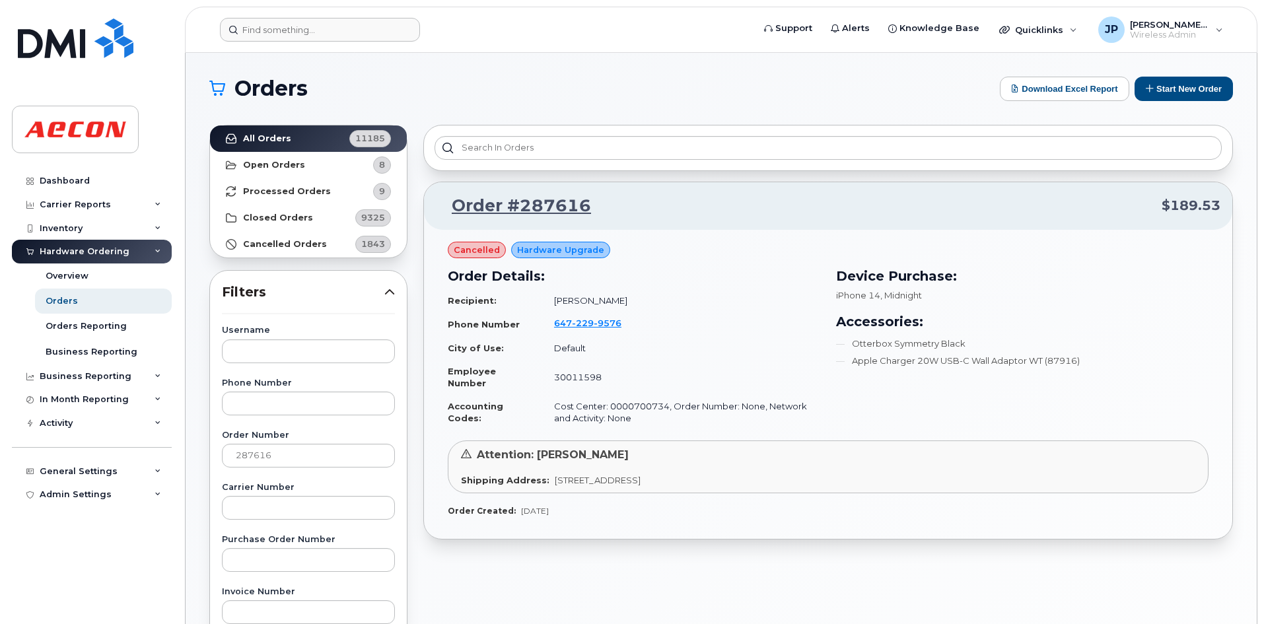 This screenshot has width=1264, height=624. What do you see at coordinates (308, 540) in the screenshot?
I see `label: Purchase Order Number` at bounding box center [308, 540].